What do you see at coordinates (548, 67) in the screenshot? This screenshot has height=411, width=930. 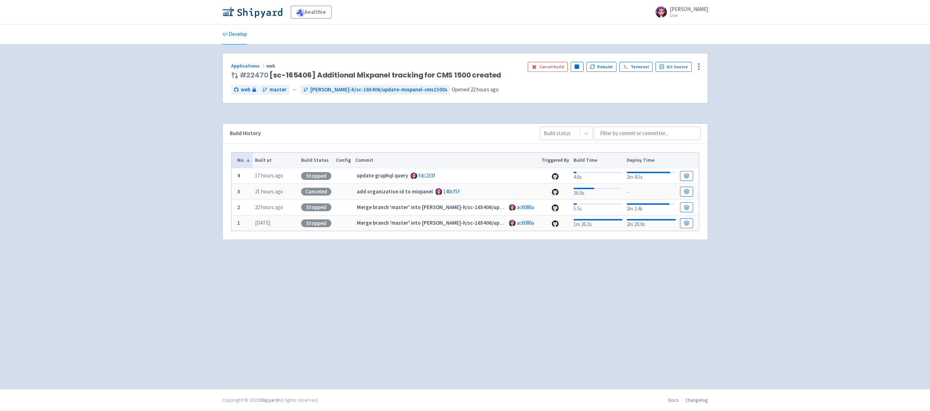 I see `button: Cancel build` at bounding box center [548, 67].